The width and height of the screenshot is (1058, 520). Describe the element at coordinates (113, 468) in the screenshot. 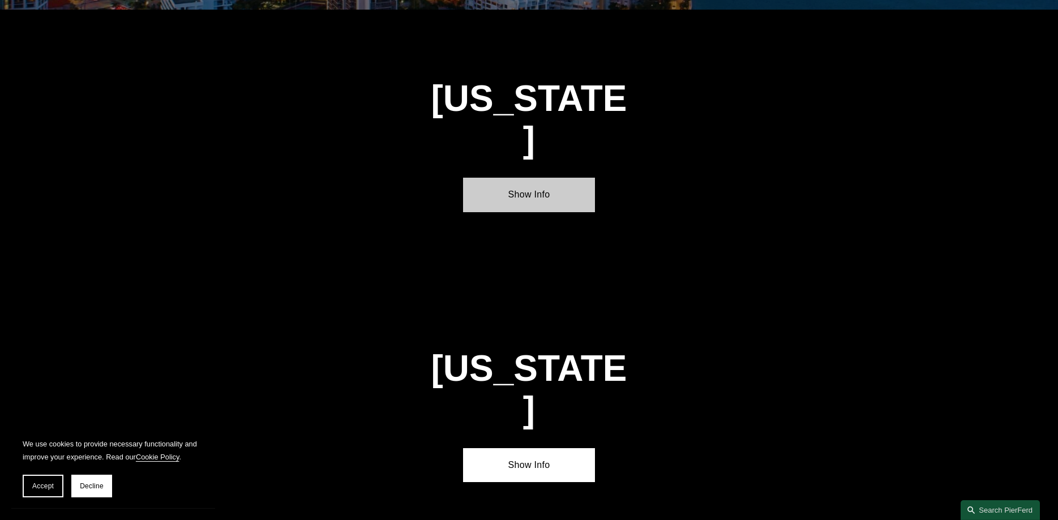

I see `section: Cookie banner` at that location.